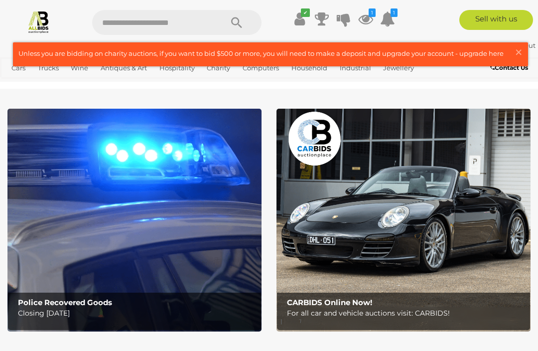 The width and height of the screenshot is (538, 351). What do you see at coordinates (330, 302) in the screenshot?
I see `b: CARBIDS Online Now!` at bounding box center [330, 302].